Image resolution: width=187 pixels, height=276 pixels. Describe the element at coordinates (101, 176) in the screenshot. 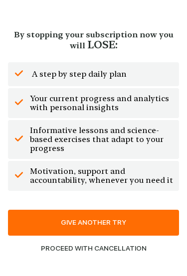

I see `div: Motivation, support and accountability, whenever you need it` at that location.